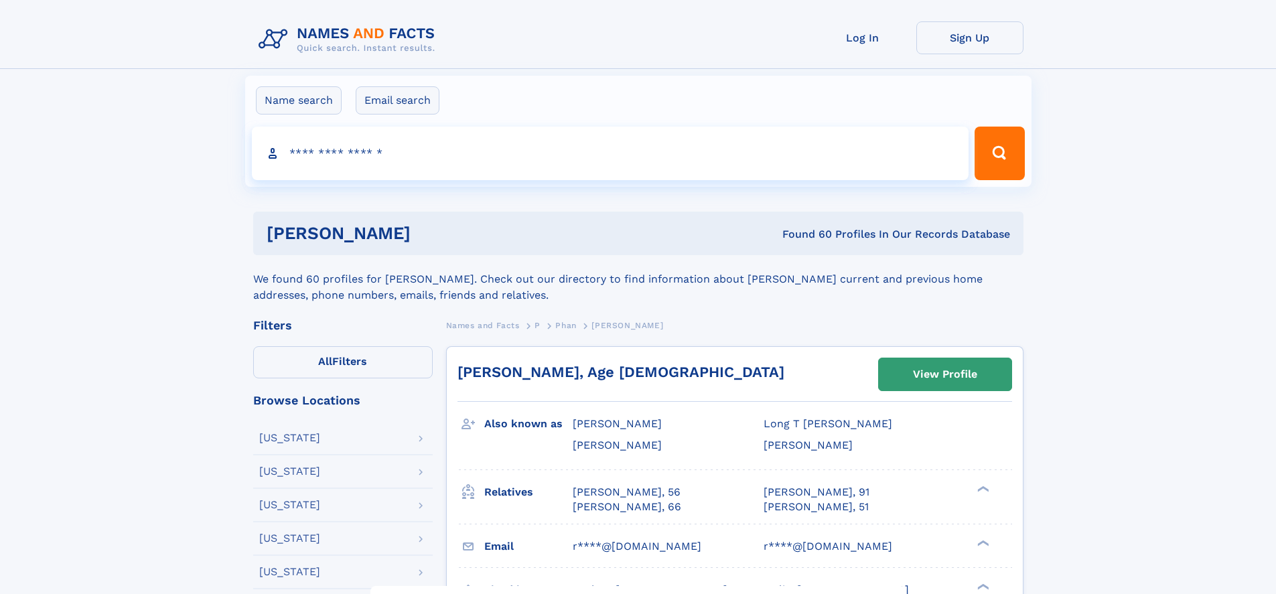 The height and width of the screenshot is (594, 1276). What do you see at coordinates (945, 374) in the screenshot?
I see `div: View Profile` at bounding box center [945, 374].